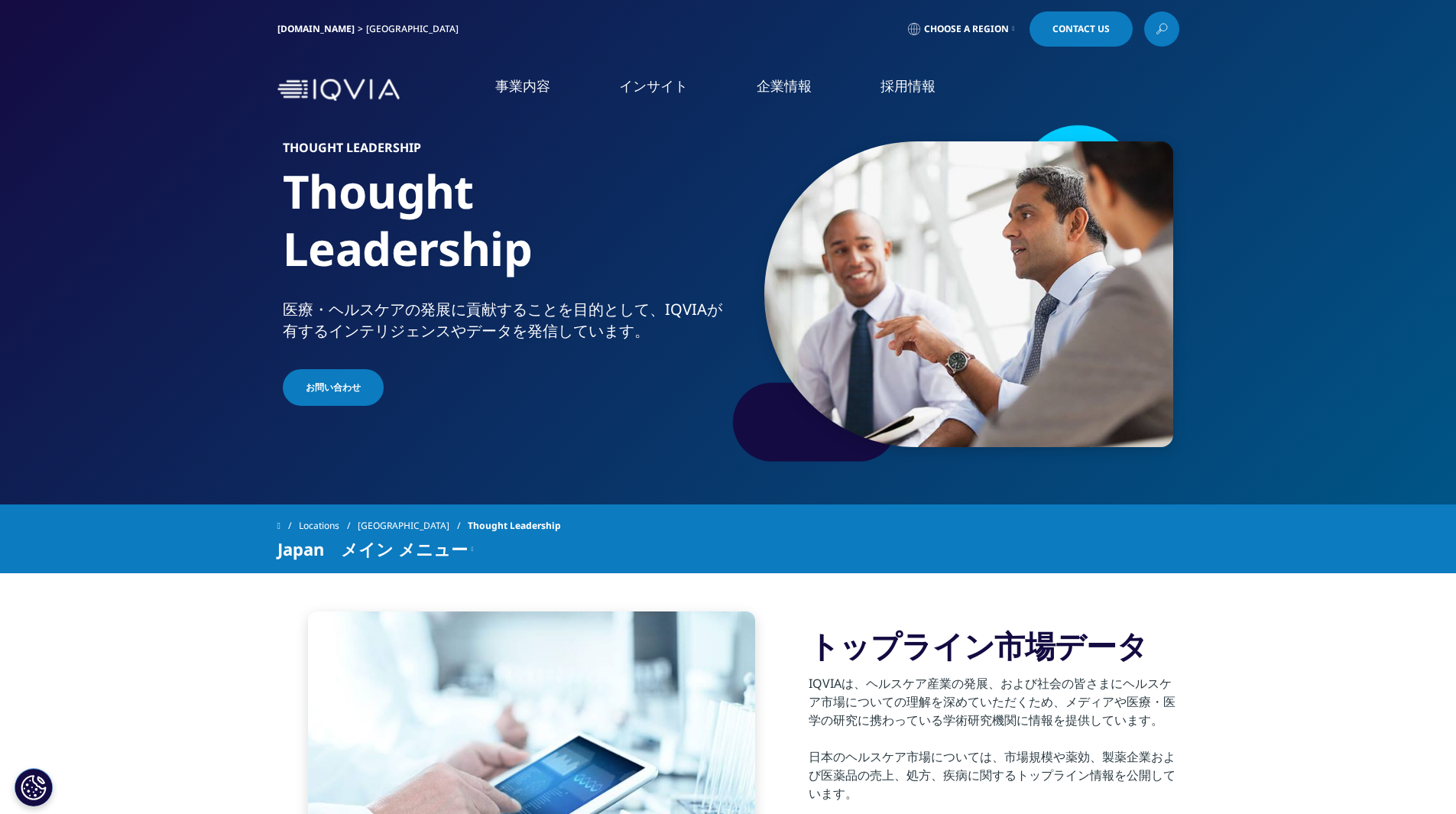 Image resolution: width=1456 pixels, height=814 pixels. I want to click on span: お問い合わせ, so click(333, 387).